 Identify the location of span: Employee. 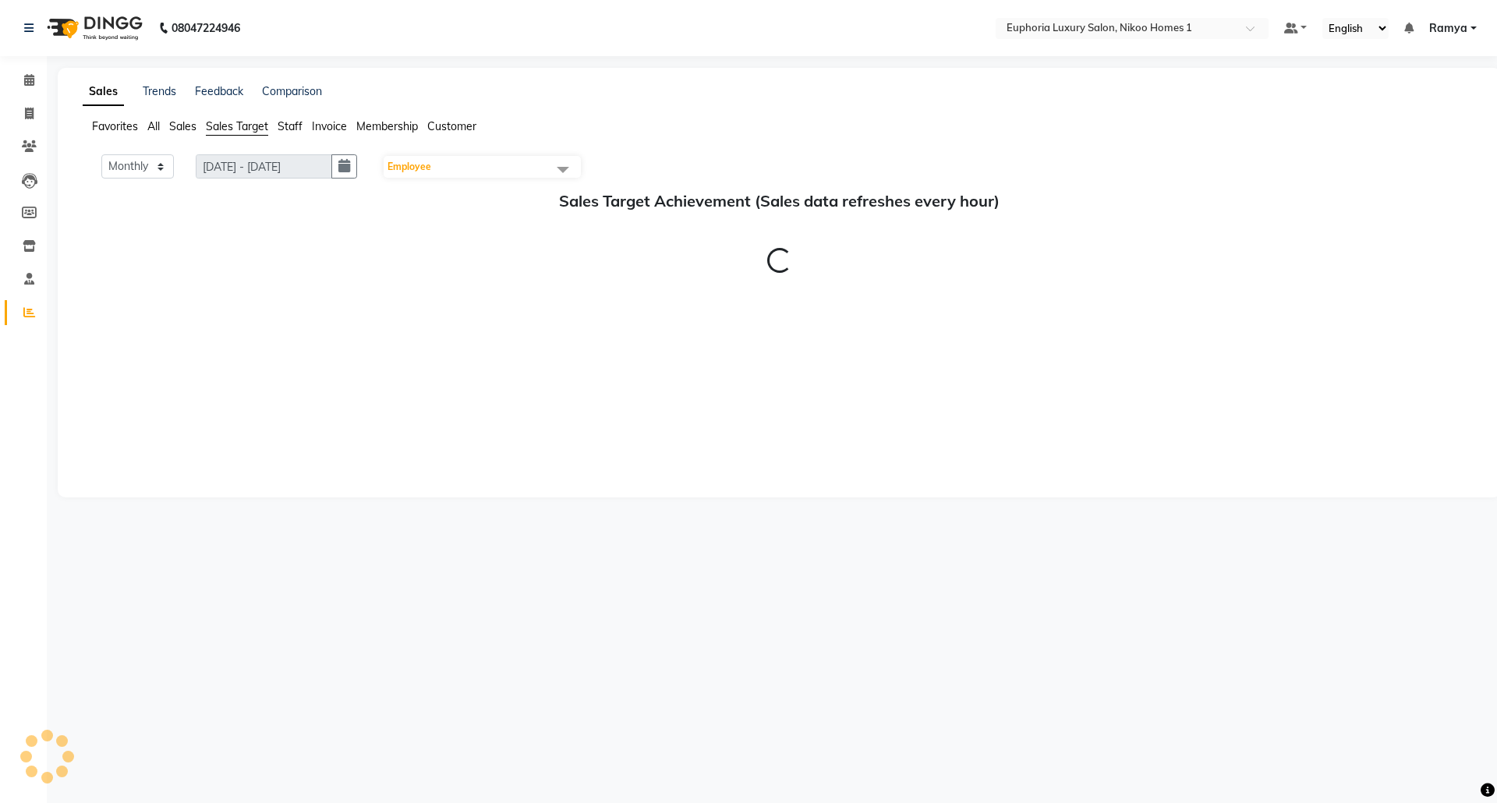
(409, 166).